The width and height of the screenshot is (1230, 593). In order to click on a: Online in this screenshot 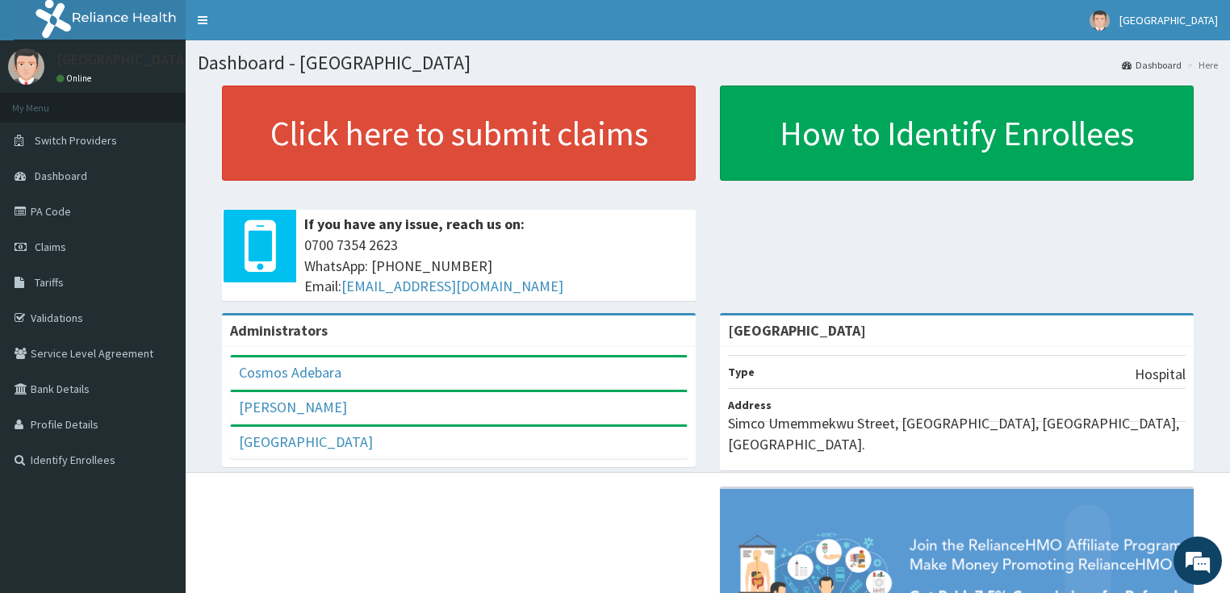, I will do `click(76, 78)`.